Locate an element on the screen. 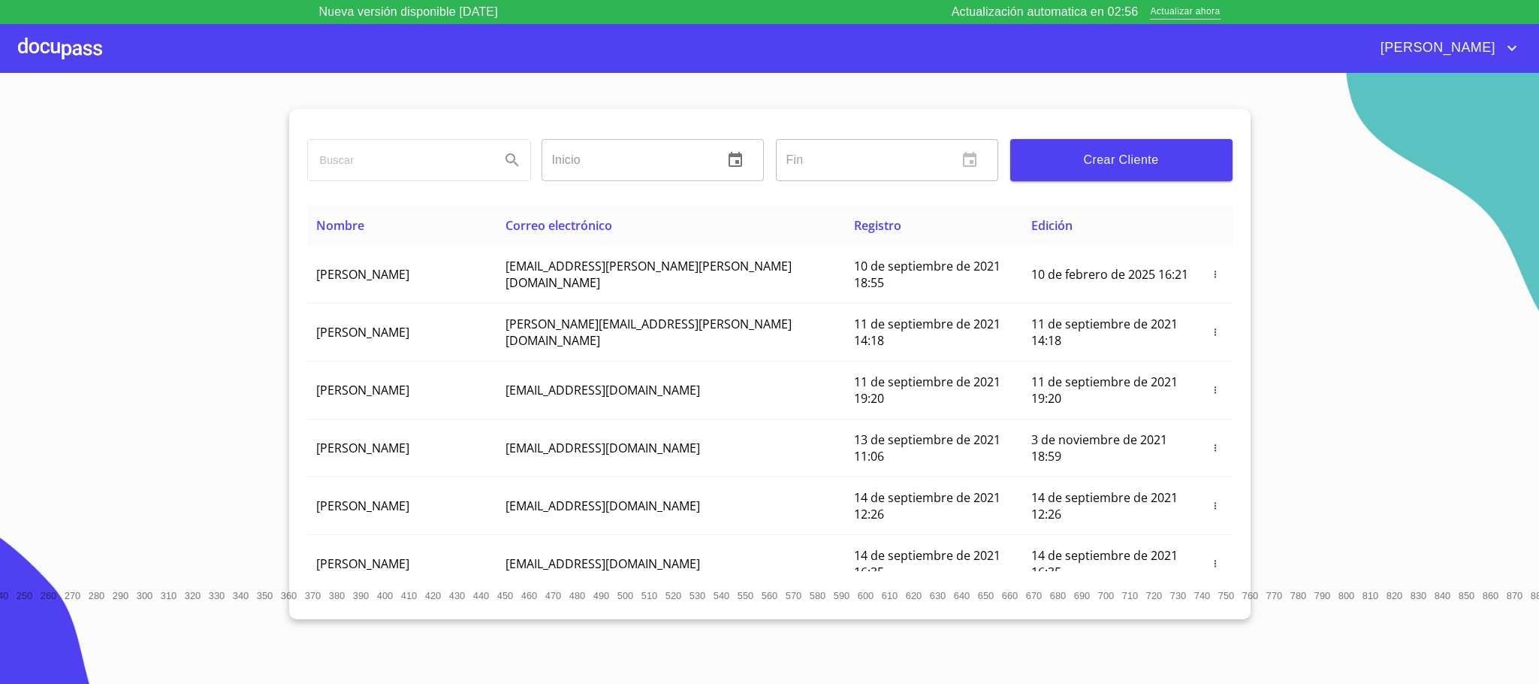 The image size is (1539, 684). span: 580 is located at coordinates (817, 595).